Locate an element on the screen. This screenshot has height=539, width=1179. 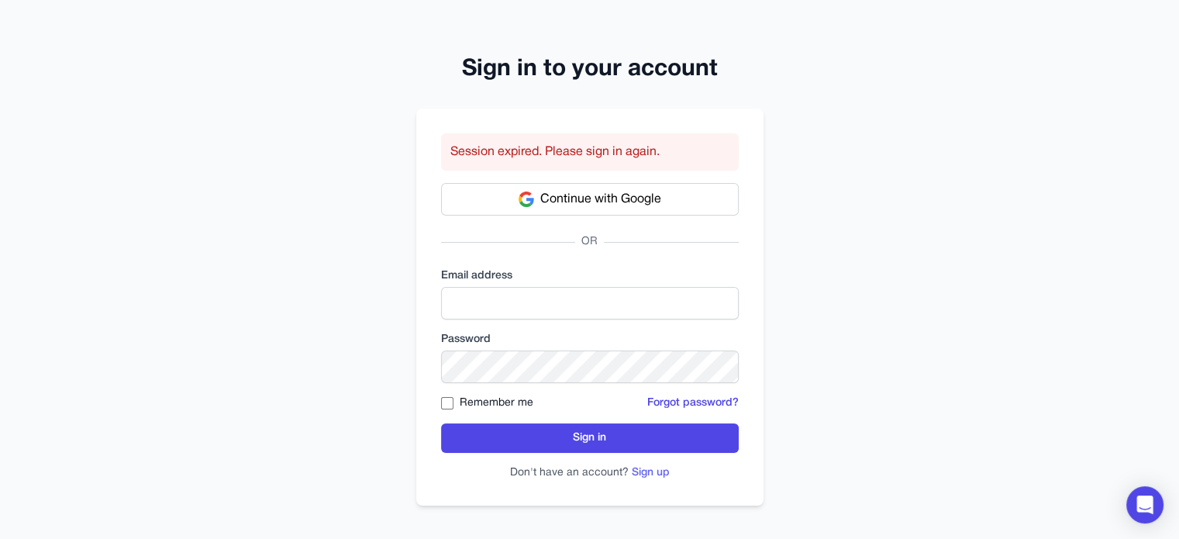
button: Sign in is located at coordinates (590, 438).